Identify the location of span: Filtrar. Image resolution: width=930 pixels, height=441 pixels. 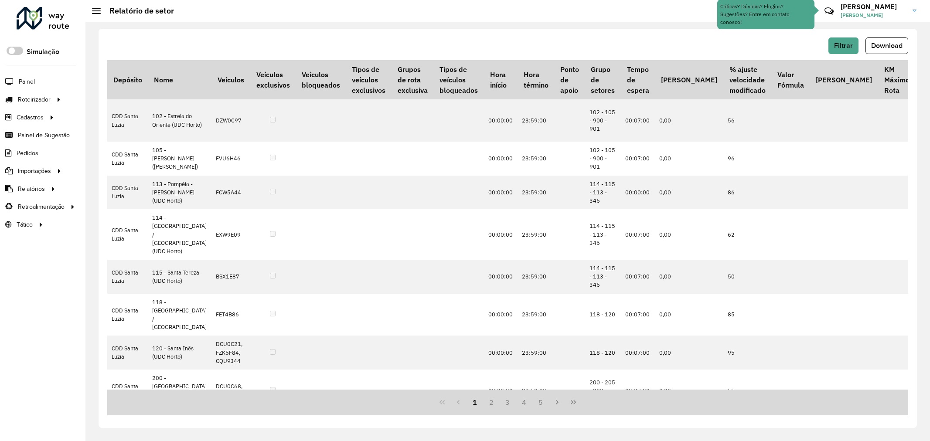
(843, 45).